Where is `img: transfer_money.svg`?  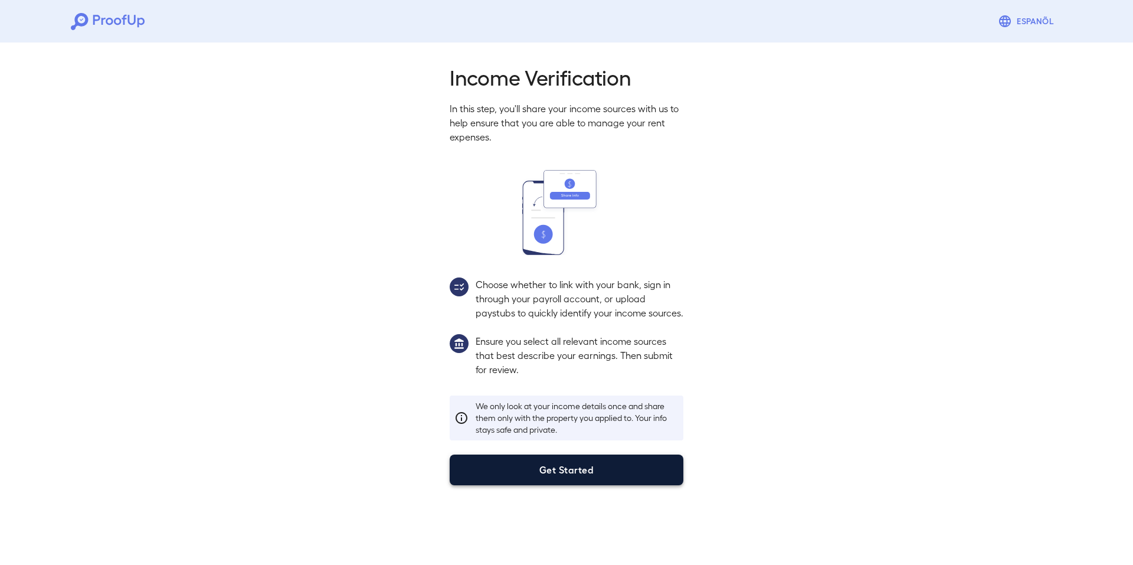
img: transfer_money.svg is located at coordinates (567, 212).